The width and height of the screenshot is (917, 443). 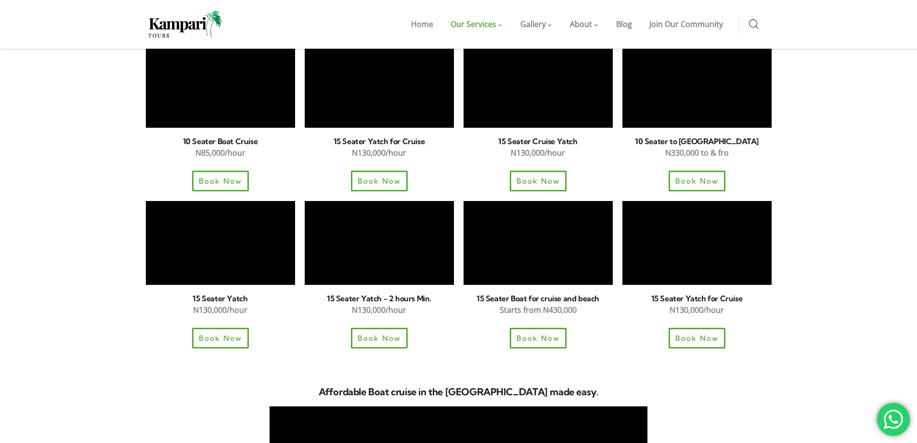 I want to click on p: N85,000/hour, so click(x=221, y=153).